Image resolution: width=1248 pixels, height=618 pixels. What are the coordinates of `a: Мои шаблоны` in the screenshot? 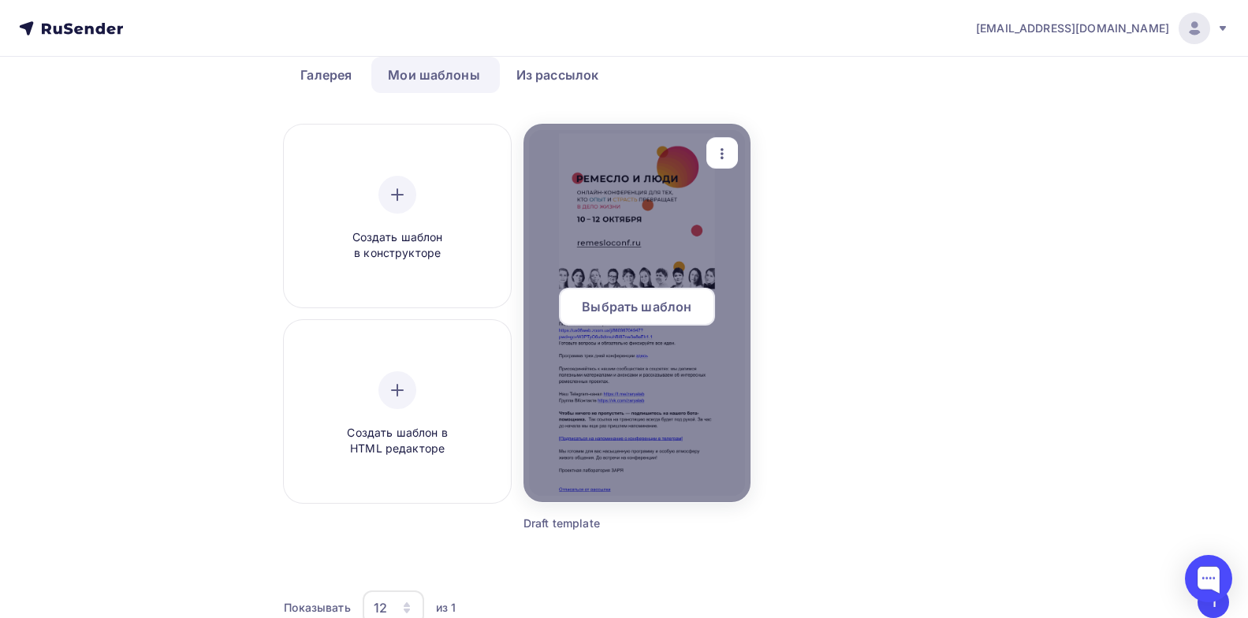 It's located at (434, 75).